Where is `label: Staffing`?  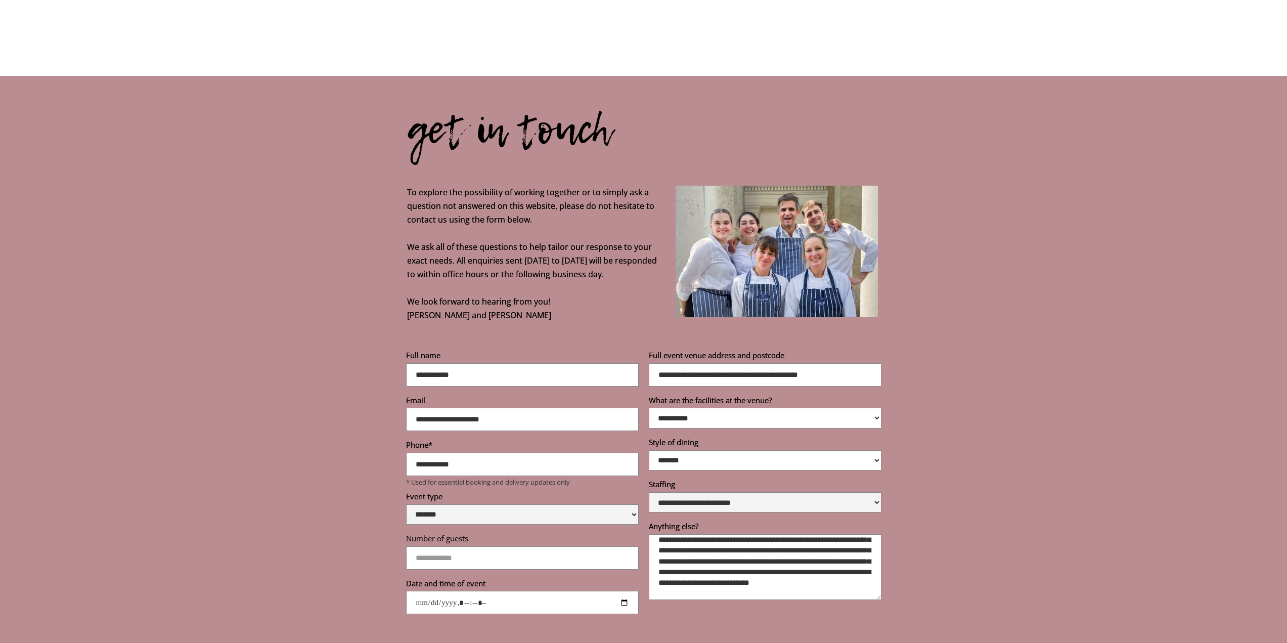 label: Staffing is located at coordinates (765, 485).